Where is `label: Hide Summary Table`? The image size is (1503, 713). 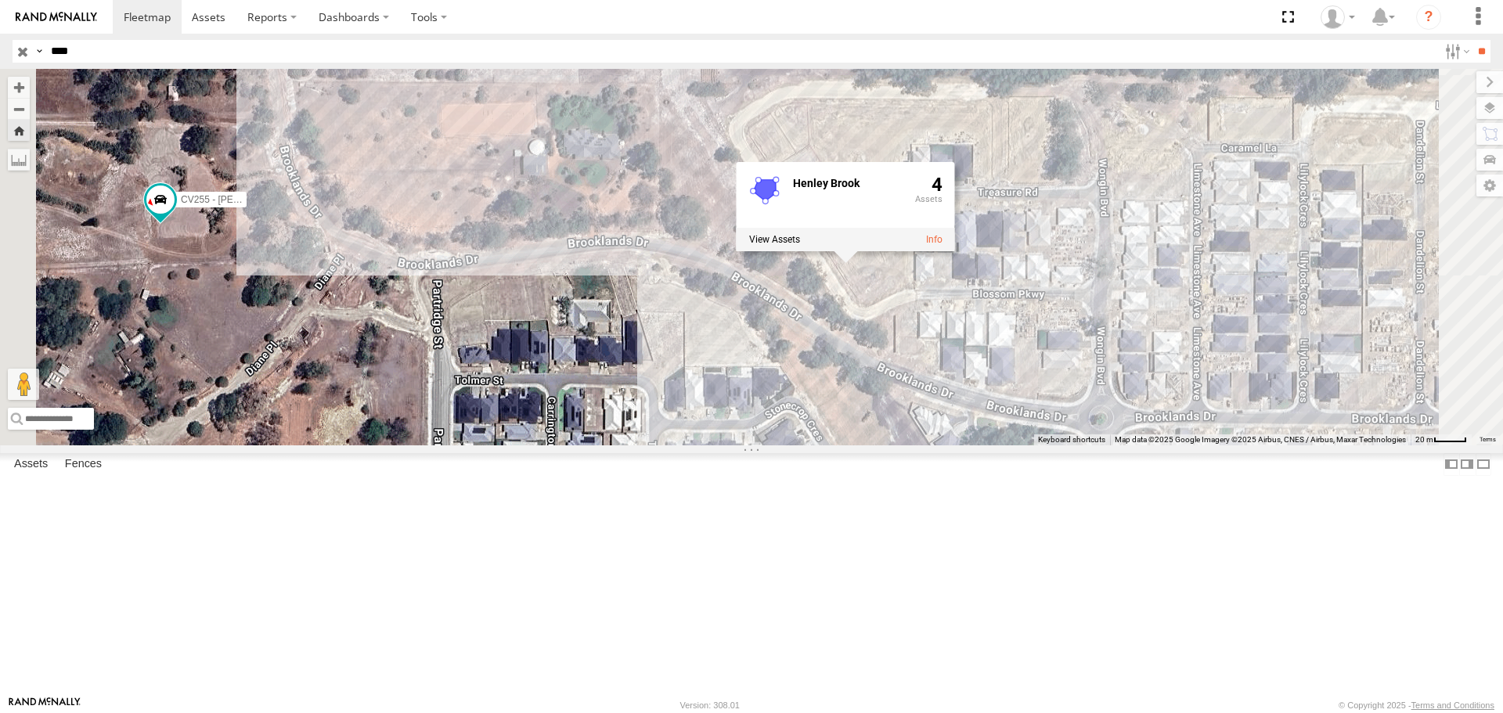 label: Hide Summary Table is located at coordinates (1483, 464).